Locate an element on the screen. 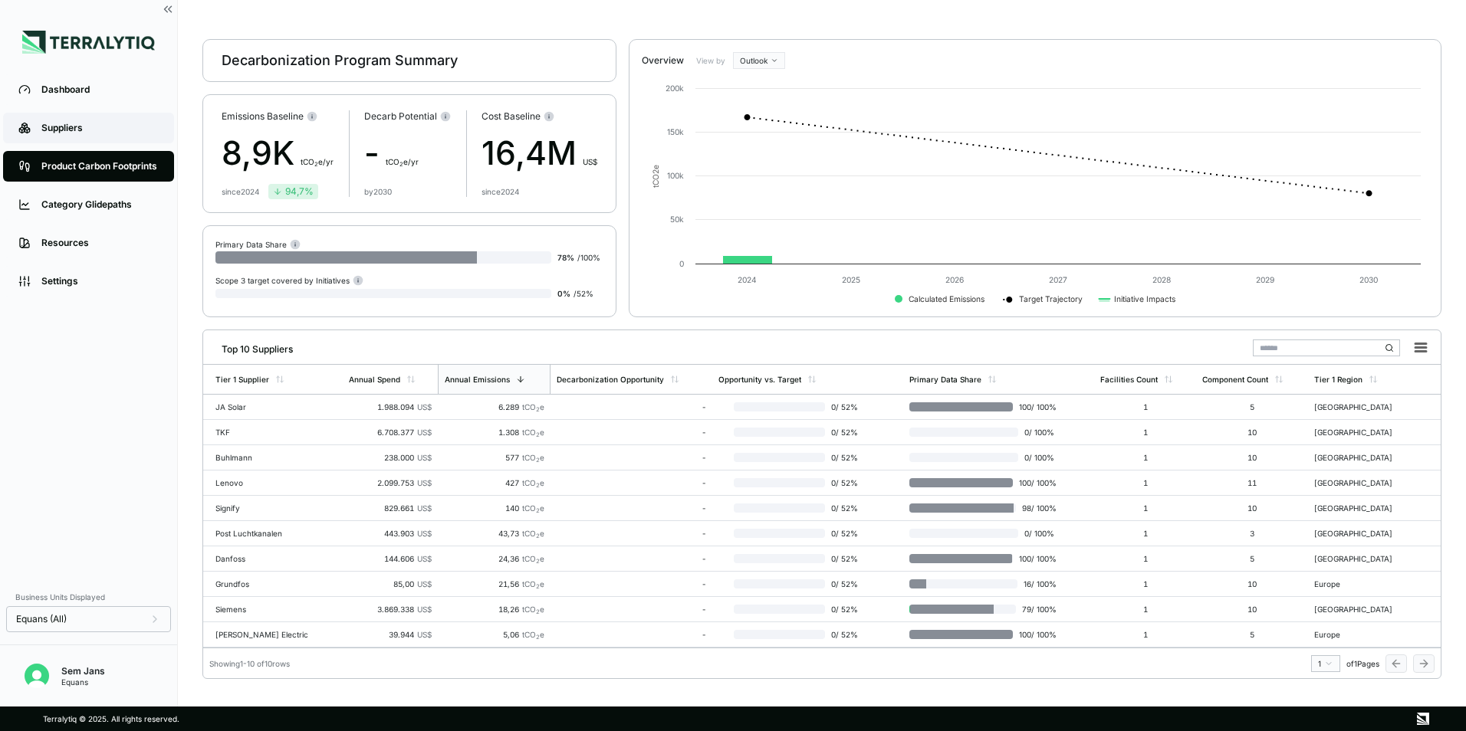 The image size is (1466, 731). img: Sem Jans is located at coordinates (37, 676).